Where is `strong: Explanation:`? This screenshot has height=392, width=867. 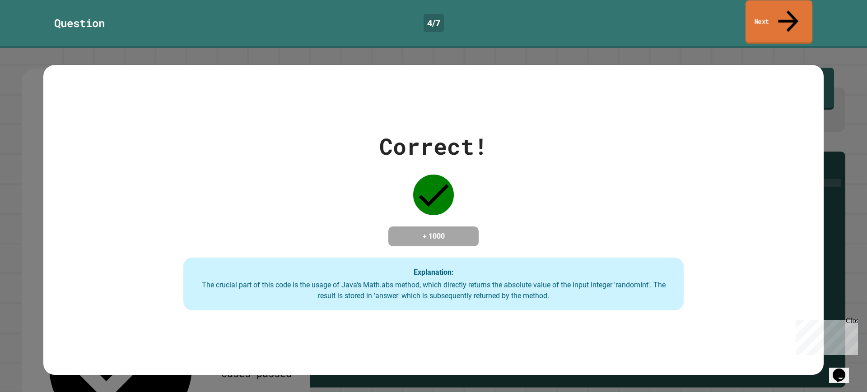
strong: Explanation: is located at coordinates (433, 272).